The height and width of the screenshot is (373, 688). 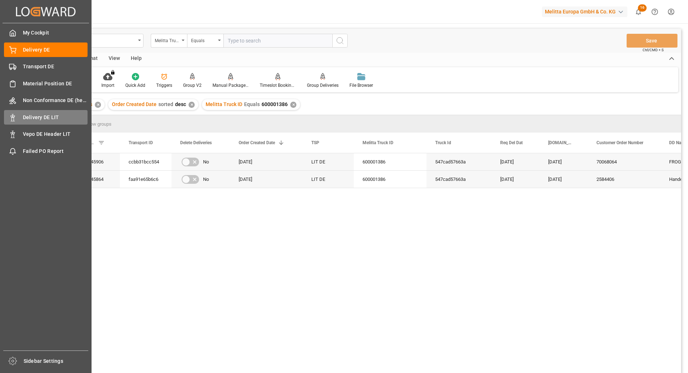 What do you see at coordinates (511, 143) in the screenshot?
I see `span: Req Del Dat` at bounding box center [511, 143].